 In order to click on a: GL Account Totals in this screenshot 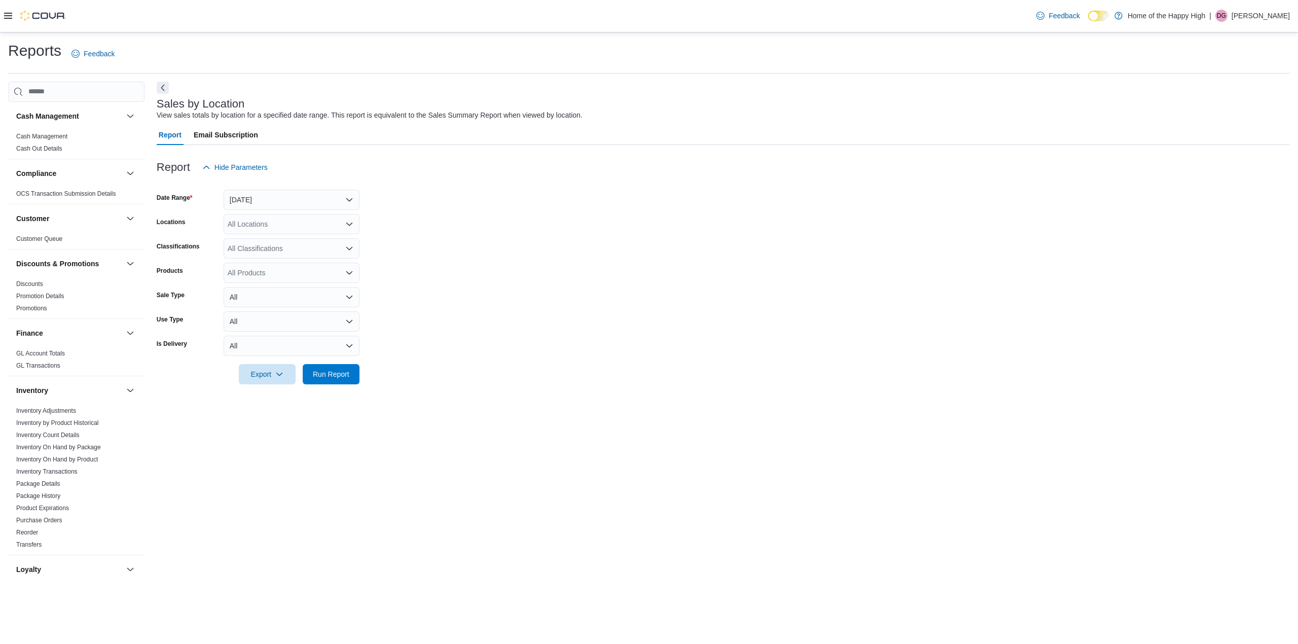, I will do `click(41, 353)`.